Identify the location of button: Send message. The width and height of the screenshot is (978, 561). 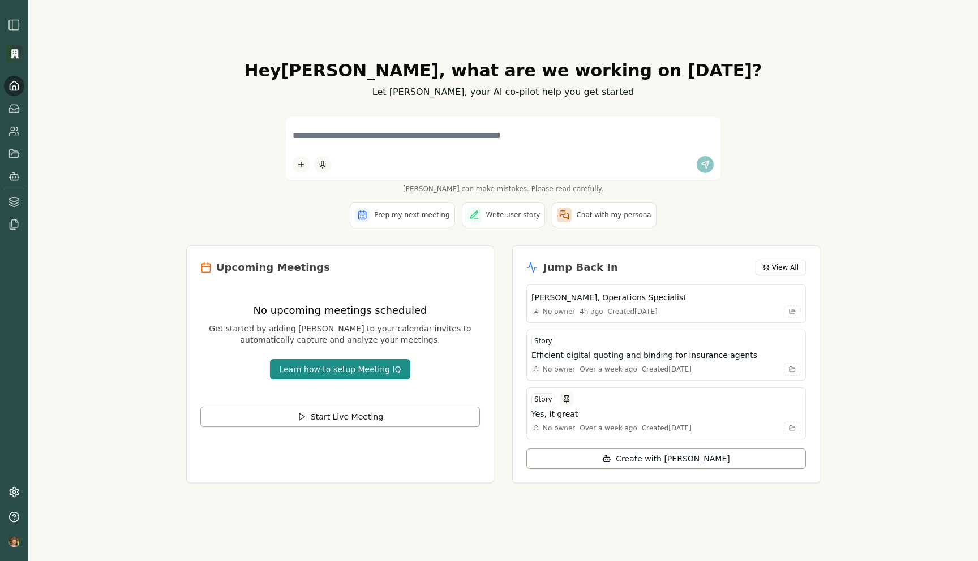
(705, 165).